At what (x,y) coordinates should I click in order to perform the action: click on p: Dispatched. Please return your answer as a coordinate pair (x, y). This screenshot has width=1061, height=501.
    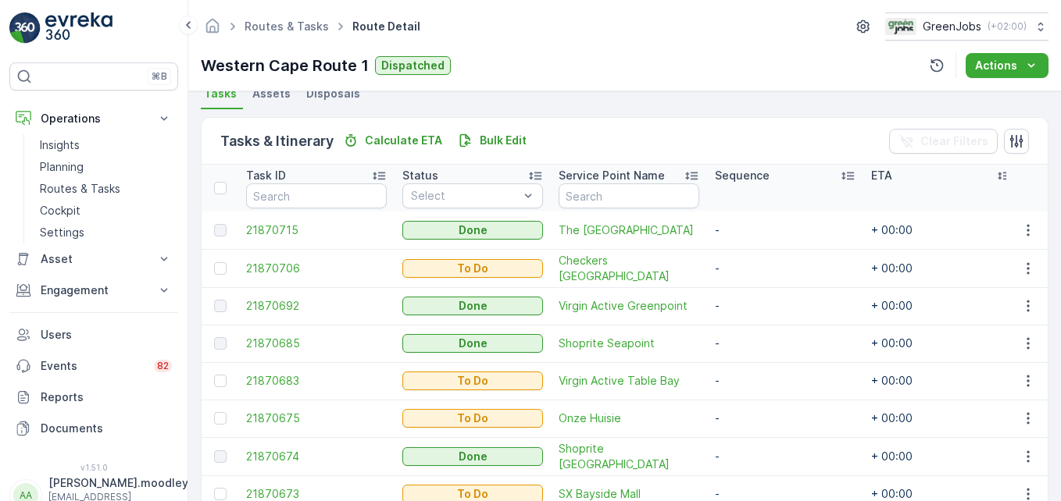
    Looking at the image, I should click on (412, 66).